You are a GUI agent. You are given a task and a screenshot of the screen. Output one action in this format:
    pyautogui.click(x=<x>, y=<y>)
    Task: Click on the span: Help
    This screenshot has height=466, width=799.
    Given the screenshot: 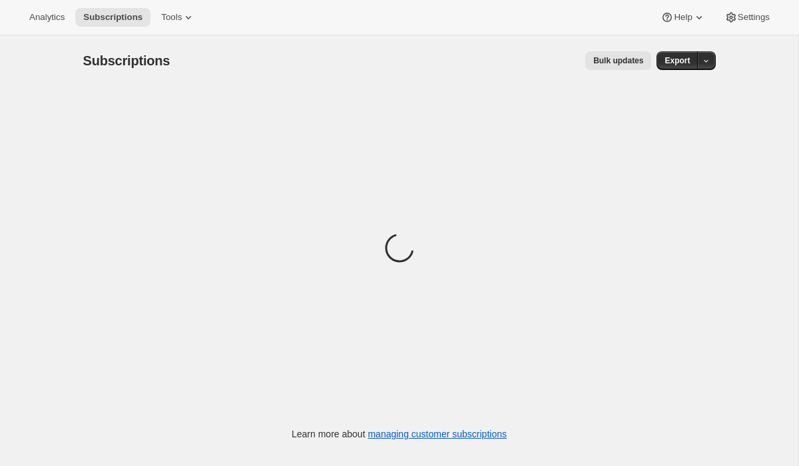 What is the action you would take?
    pyautogui.click(x=683, y=17)
    